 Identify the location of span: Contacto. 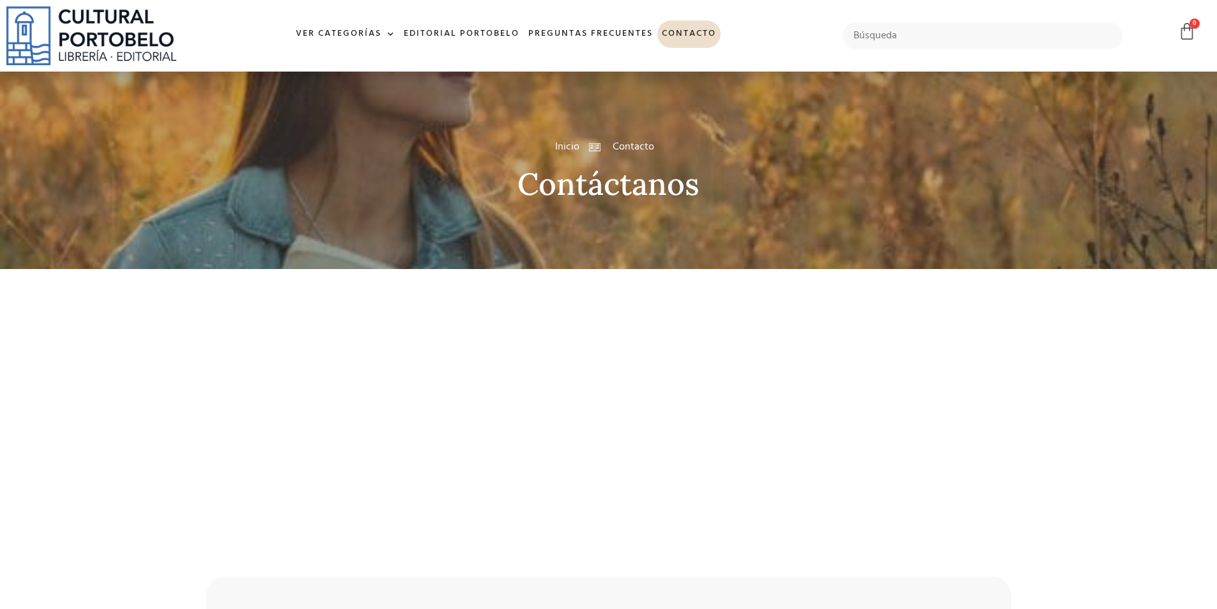
(632, 147).